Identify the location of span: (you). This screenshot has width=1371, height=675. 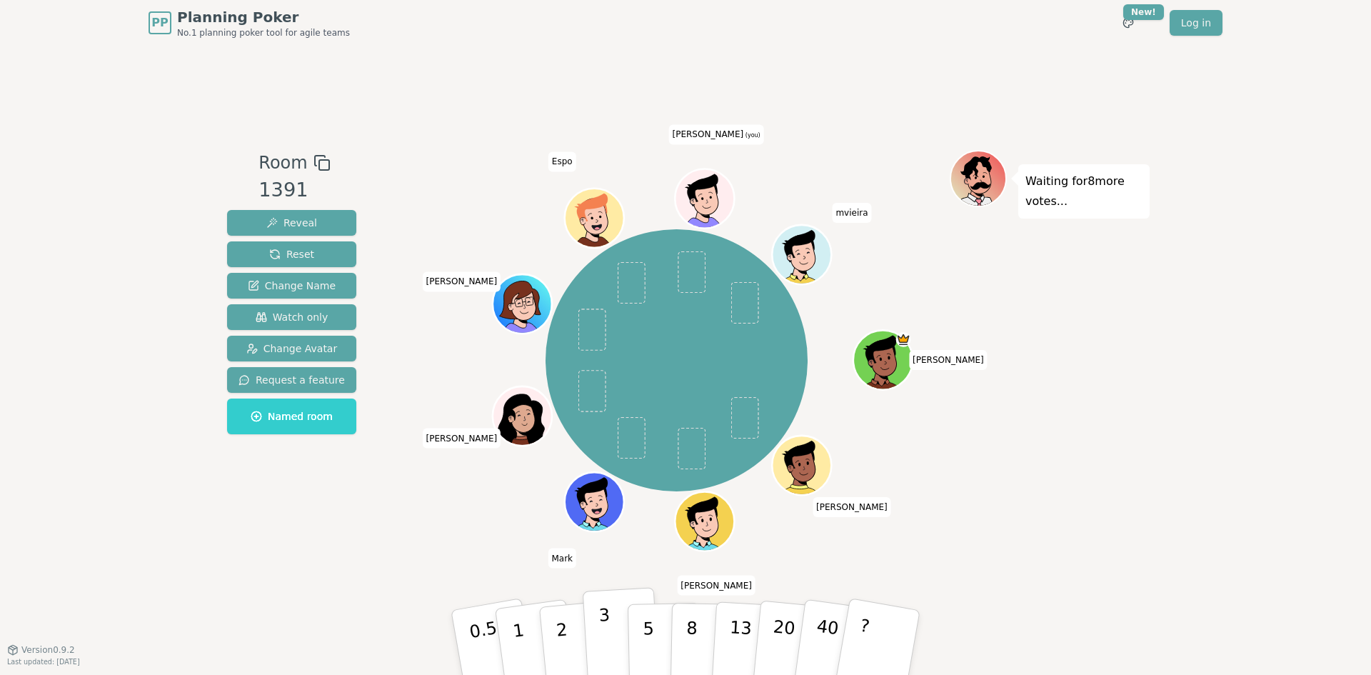
(752, 136).